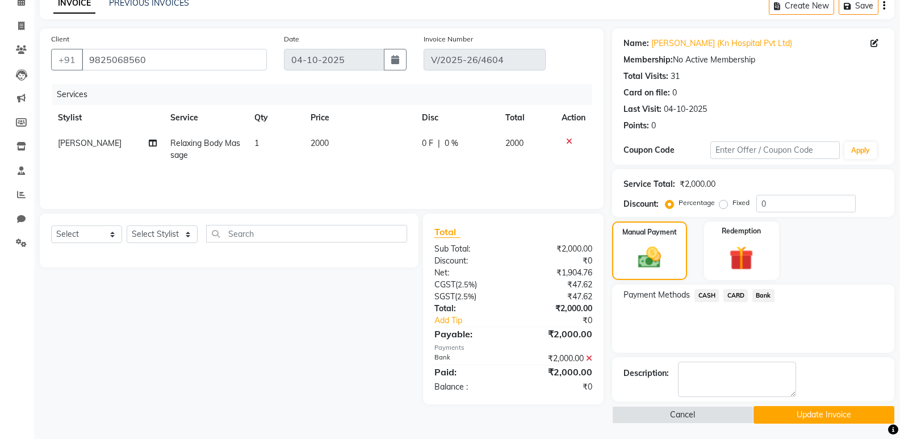 This screenshot has width=900, height=439. I want to click on label: Invoice Number, so click(448, 39).